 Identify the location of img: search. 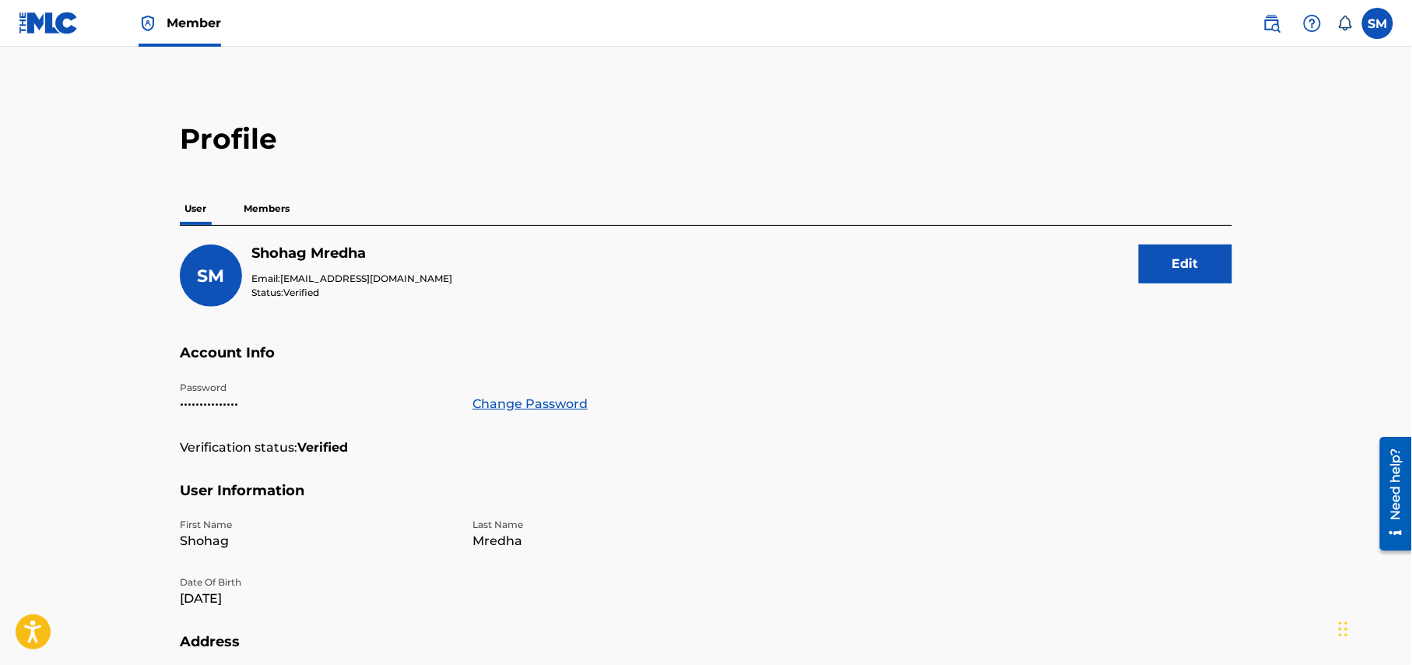
(1272, 23).